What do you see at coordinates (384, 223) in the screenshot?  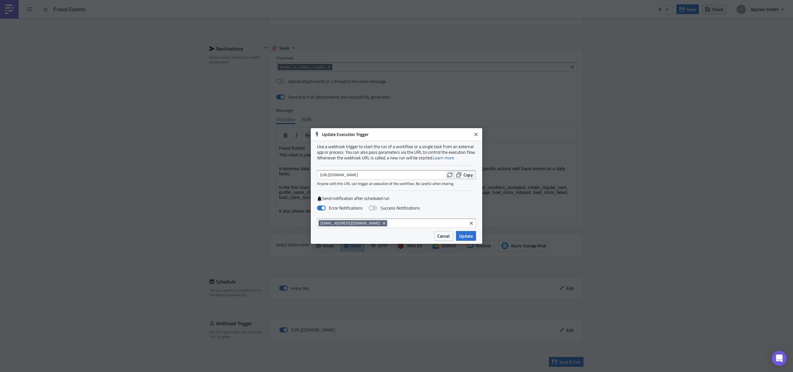 I see `button: Remove Tag` at bounding box center [384, 223].